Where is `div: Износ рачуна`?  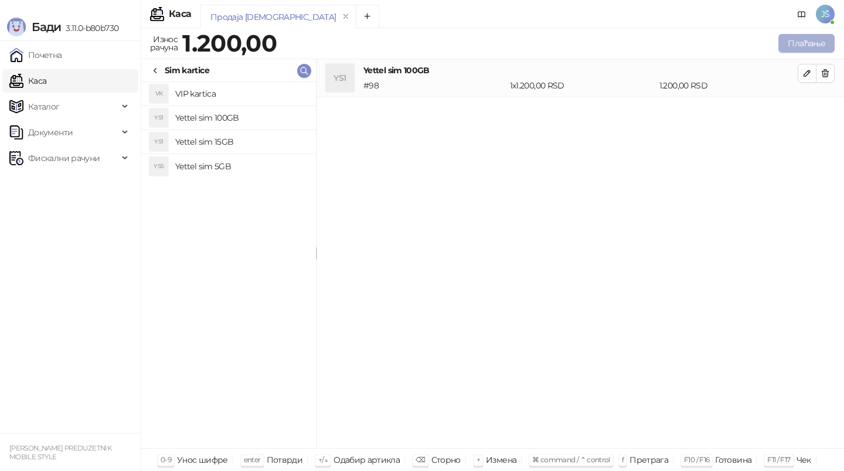 div: Износ рачуна is located at coordinates (164, 43).